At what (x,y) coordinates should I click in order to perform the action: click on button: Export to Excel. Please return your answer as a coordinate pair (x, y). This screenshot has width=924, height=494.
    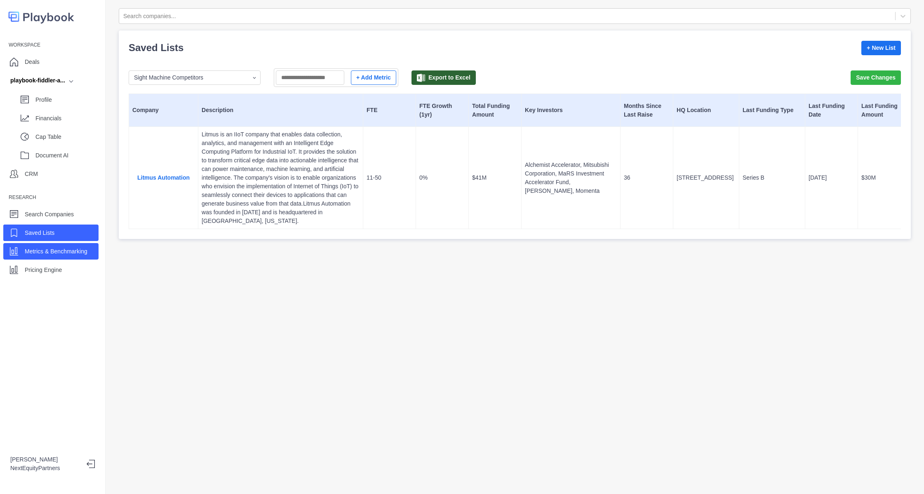
    Looking at the image, I should click on (443, 77).